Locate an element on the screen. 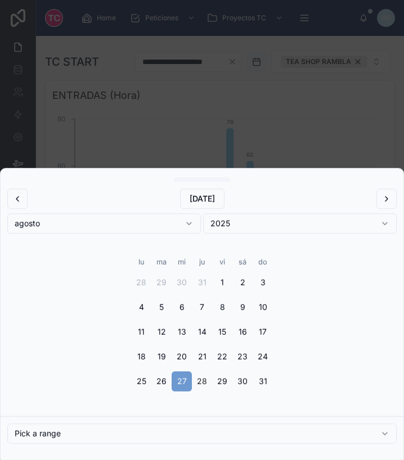  button: jueves, 7 de agosto de 2025 is located at coordinates (202, 307).